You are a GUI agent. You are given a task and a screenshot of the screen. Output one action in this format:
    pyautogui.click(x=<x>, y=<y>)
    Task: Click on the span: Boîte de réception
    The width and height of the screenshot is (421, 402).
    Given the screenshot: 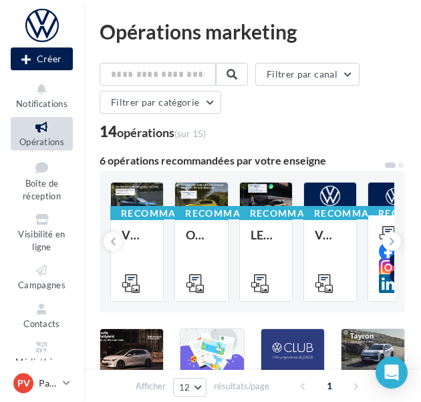 What is the action you would take?
    pyautogui.click(x=41, y=189)
    